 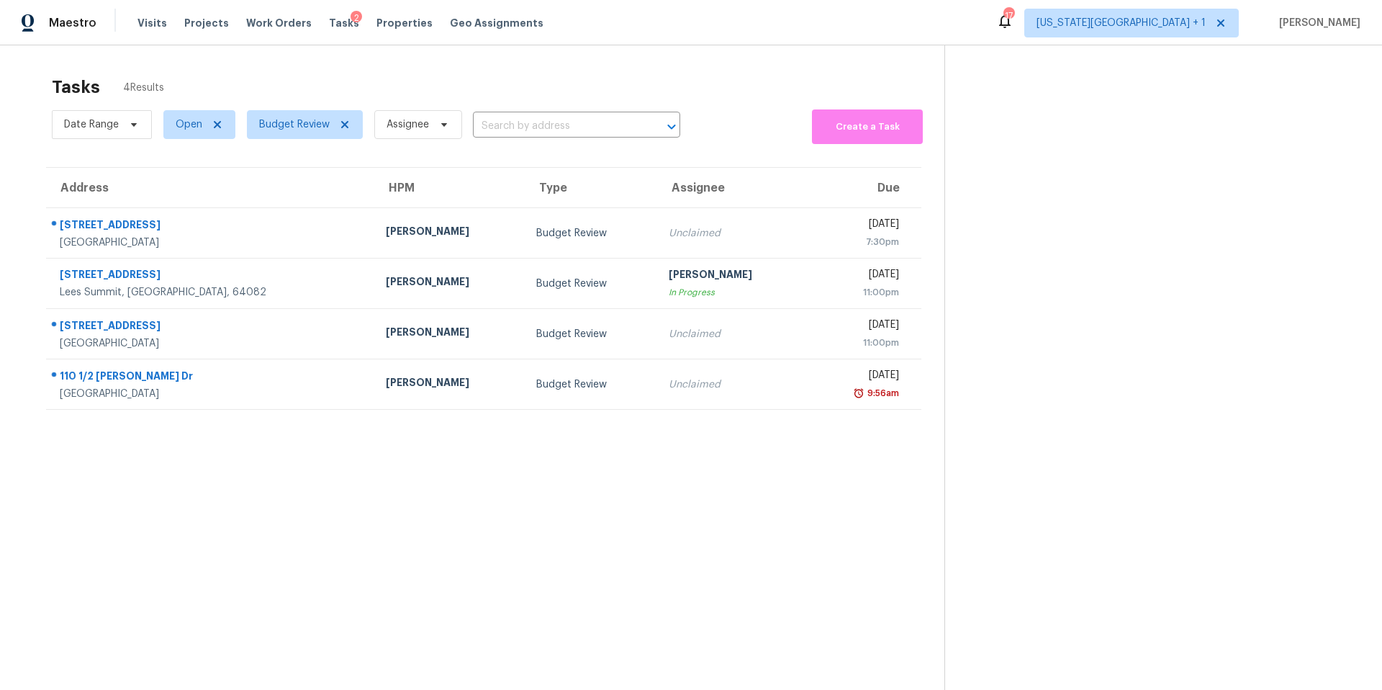 What do you see at coordinates (405, 23) in the screenshot?
I see `span: Properties` at bounding box center [405, 23].